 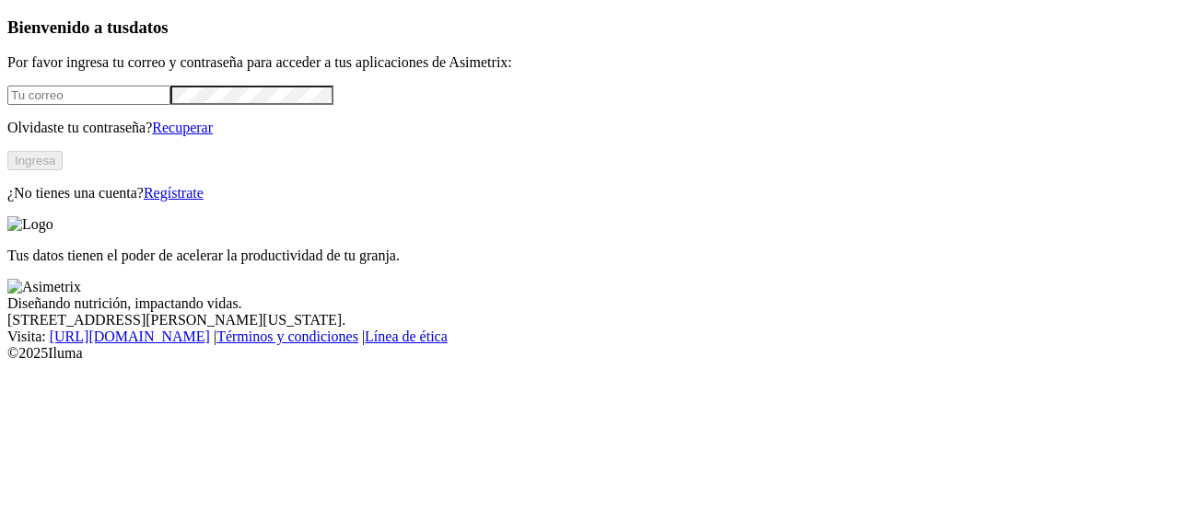 What do you see at coordinates (35, 160) in the screenshot?
I see `button: Ingresa` at bounding box center [35, 160].